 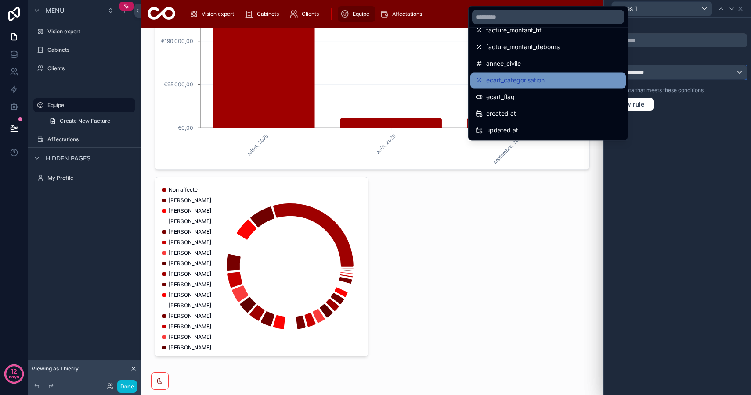 What do you see at coordinates (310, 14) in the screenshot?
I see `span: Clients` at bounding box center [310, 14].